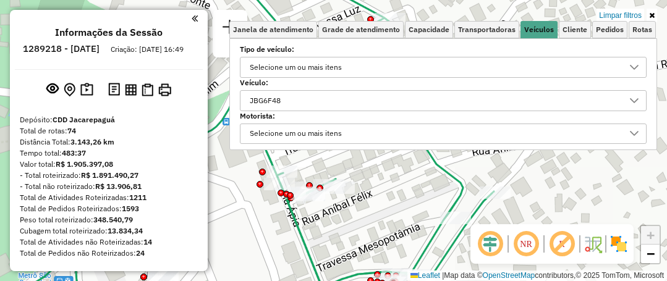 The image size is (667, 281). I want to click on div: Depósito:, so click(109, 120).